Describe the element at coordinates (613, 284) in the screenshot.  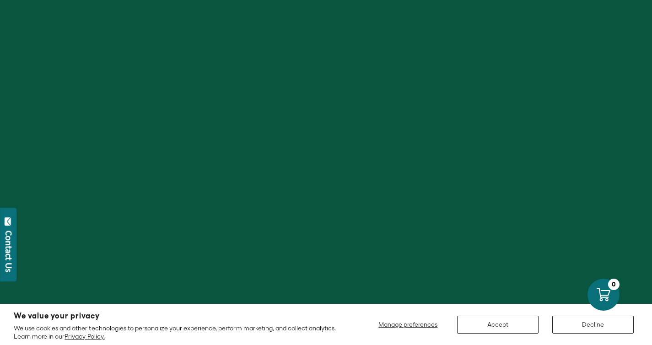
I see `div: 0` at that location.